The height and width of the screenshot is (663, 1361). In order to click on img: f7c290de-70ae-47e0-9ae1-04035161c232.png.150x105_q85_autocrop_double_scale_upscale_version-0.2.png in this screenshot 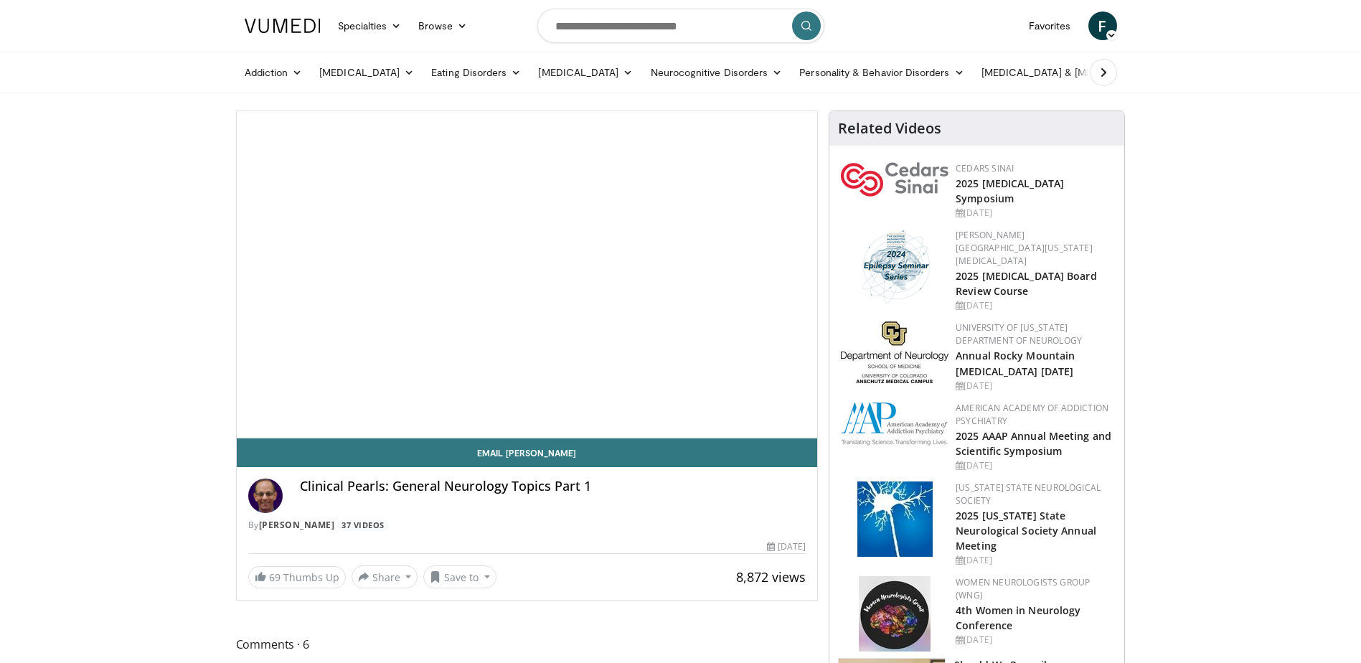, I will do `click(895, 423)`.